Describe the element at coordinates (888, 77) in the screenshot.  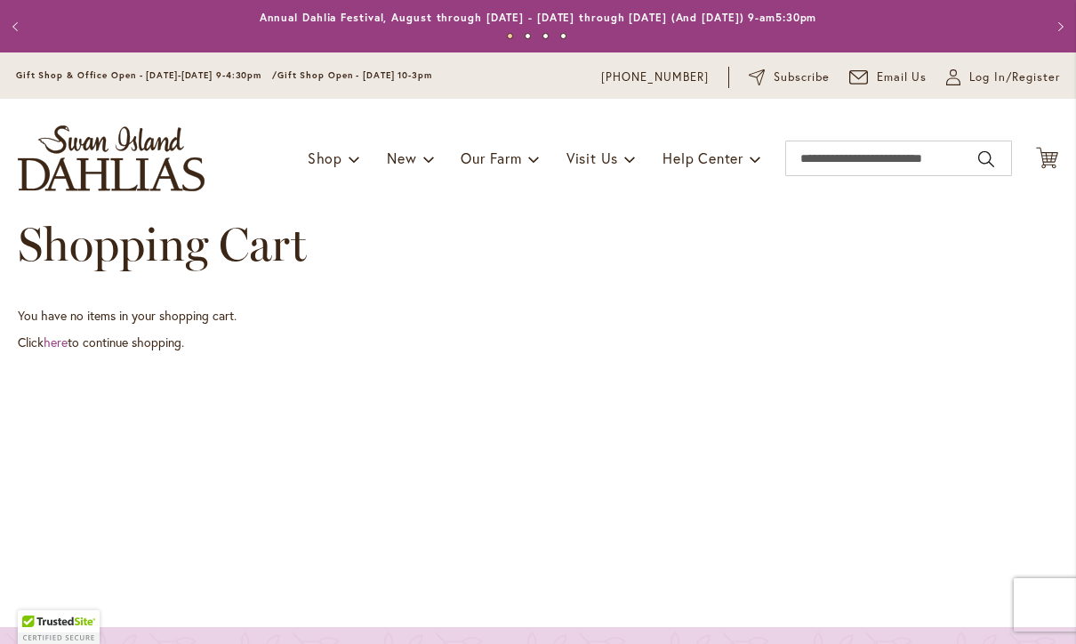
I see `a: Email Us` at that location.